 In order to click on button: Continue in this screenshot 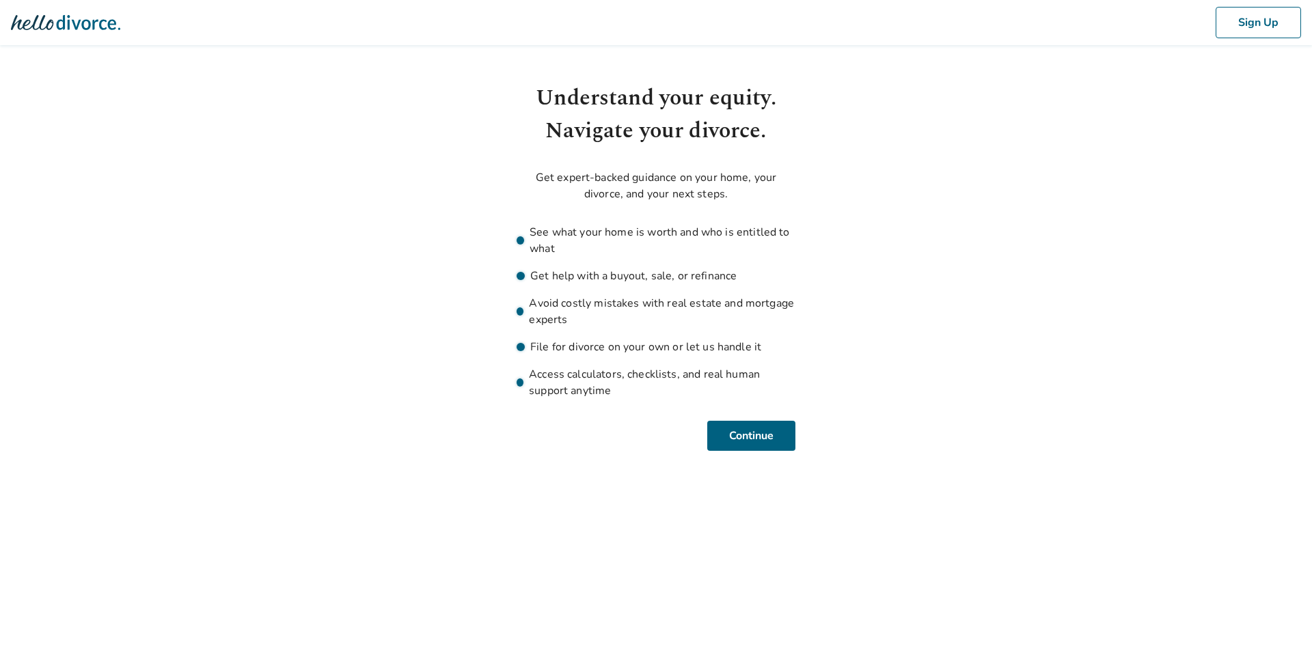, I will do `click(751, 436)`.